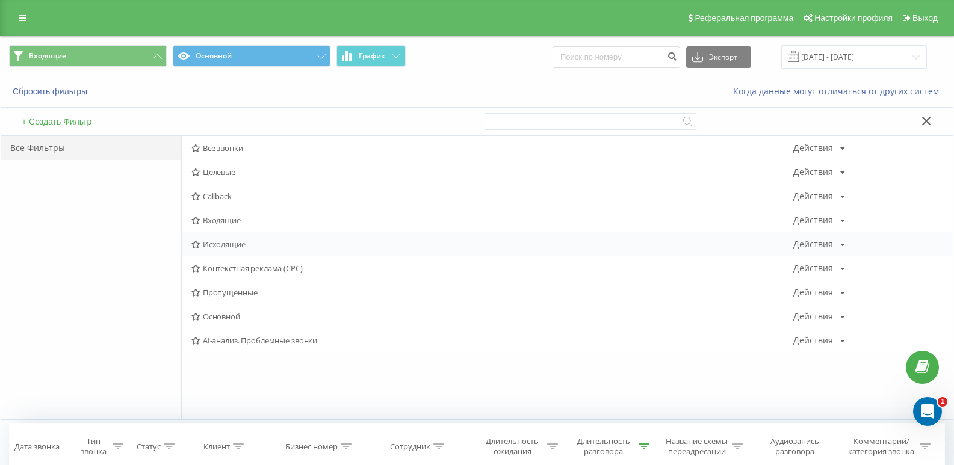 The image size is (954, 465). I want to click on input: Поиск по номеру, so click(616, 57).